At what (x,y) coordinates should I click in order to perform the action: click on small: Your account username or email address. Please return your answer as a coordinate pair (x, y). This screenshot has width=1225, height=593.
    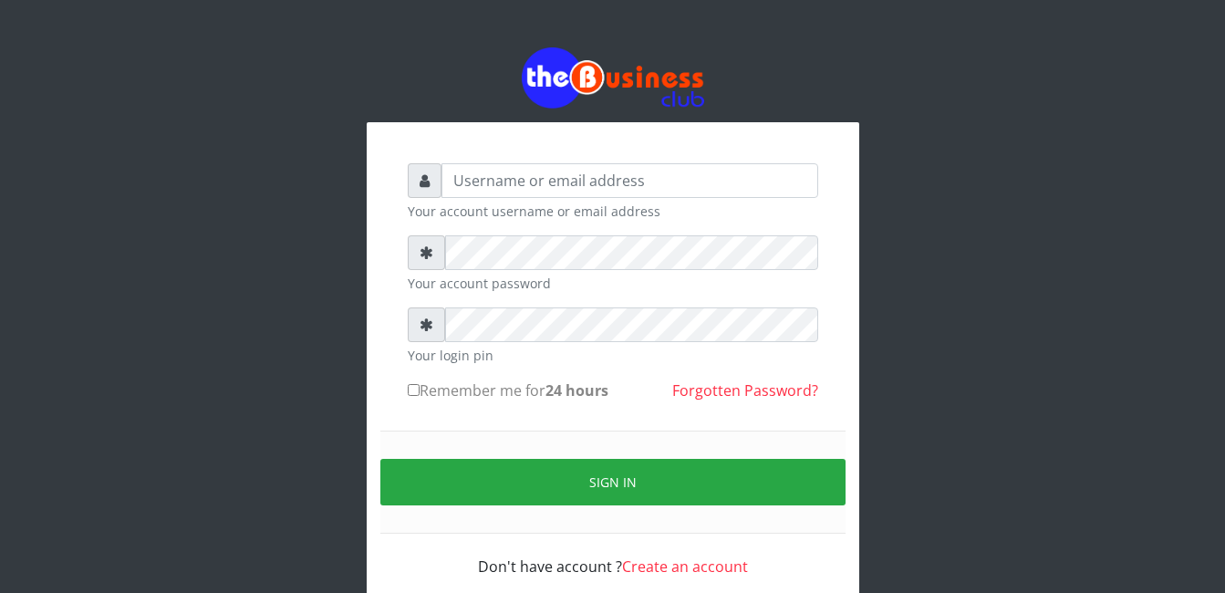
    Looking at the image, I should click on (613, 211).